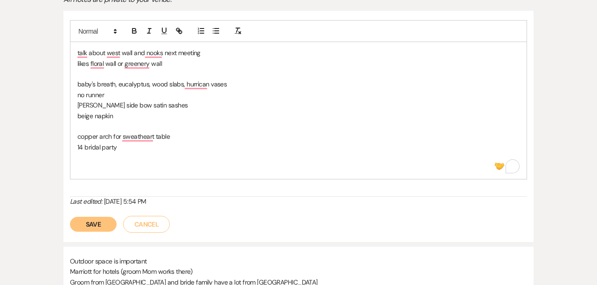 The width and height of the screenshot is (597, 285). I want to click on p: 14 bridal party, so click(299, 147).